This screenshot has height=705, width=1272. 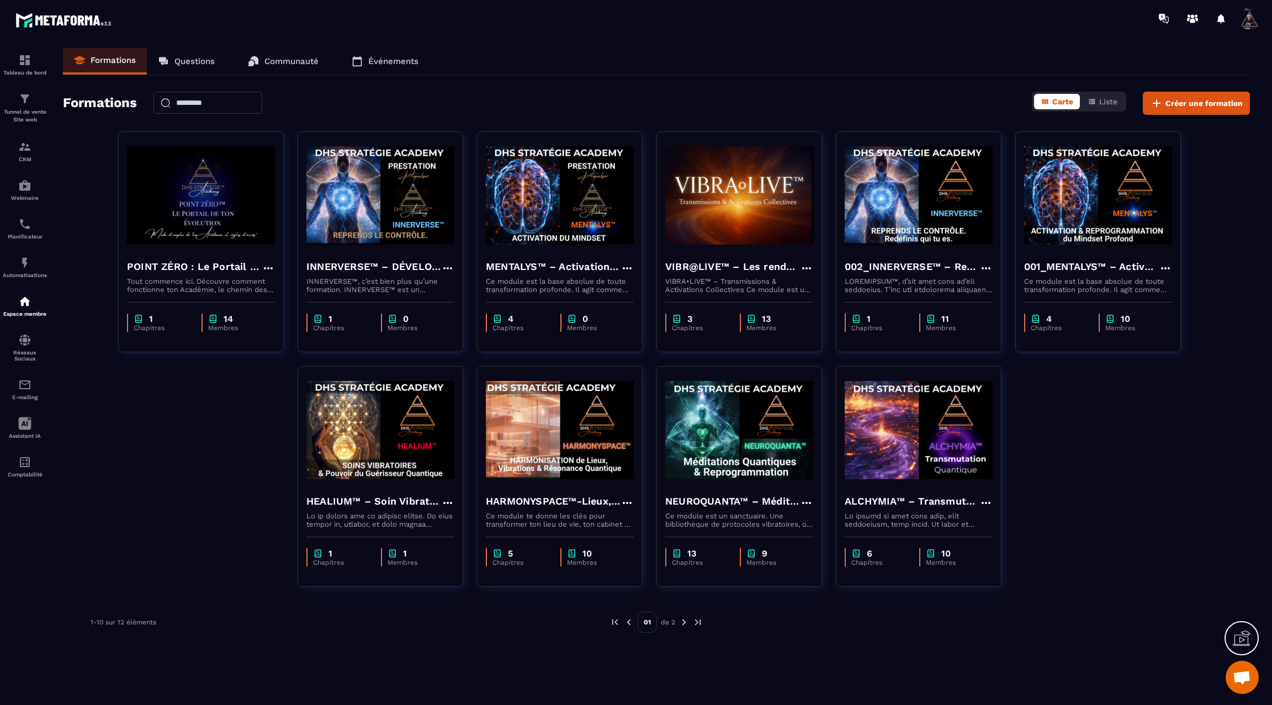 What do you see at coordinates (510, 553) in the screenshot?
I see `p: 5` at bounding box center [510, 553].